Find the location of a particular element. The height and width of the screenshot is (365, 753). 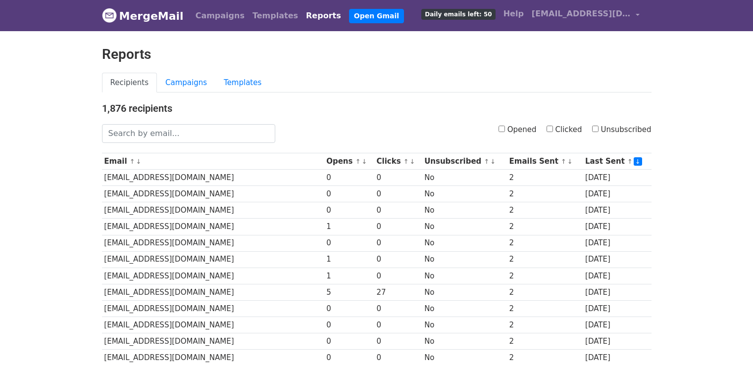

a: Open Gmail is located at coordinates (376, 16).